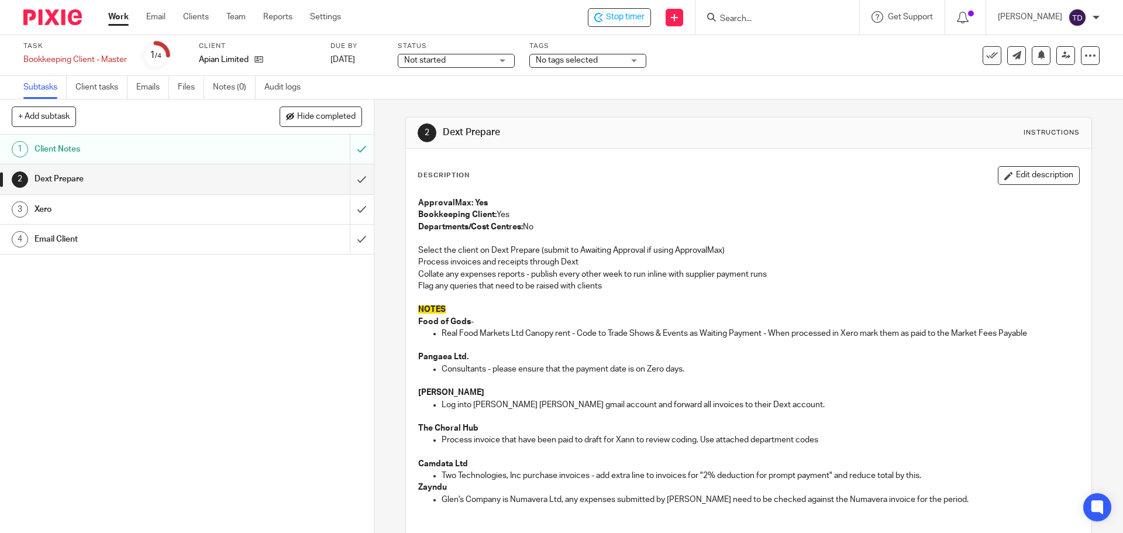 This screenshot has height=533, width=1123. Describe the element at coordinates (748, 227) in the screenshot. I see `p: No` at that location.